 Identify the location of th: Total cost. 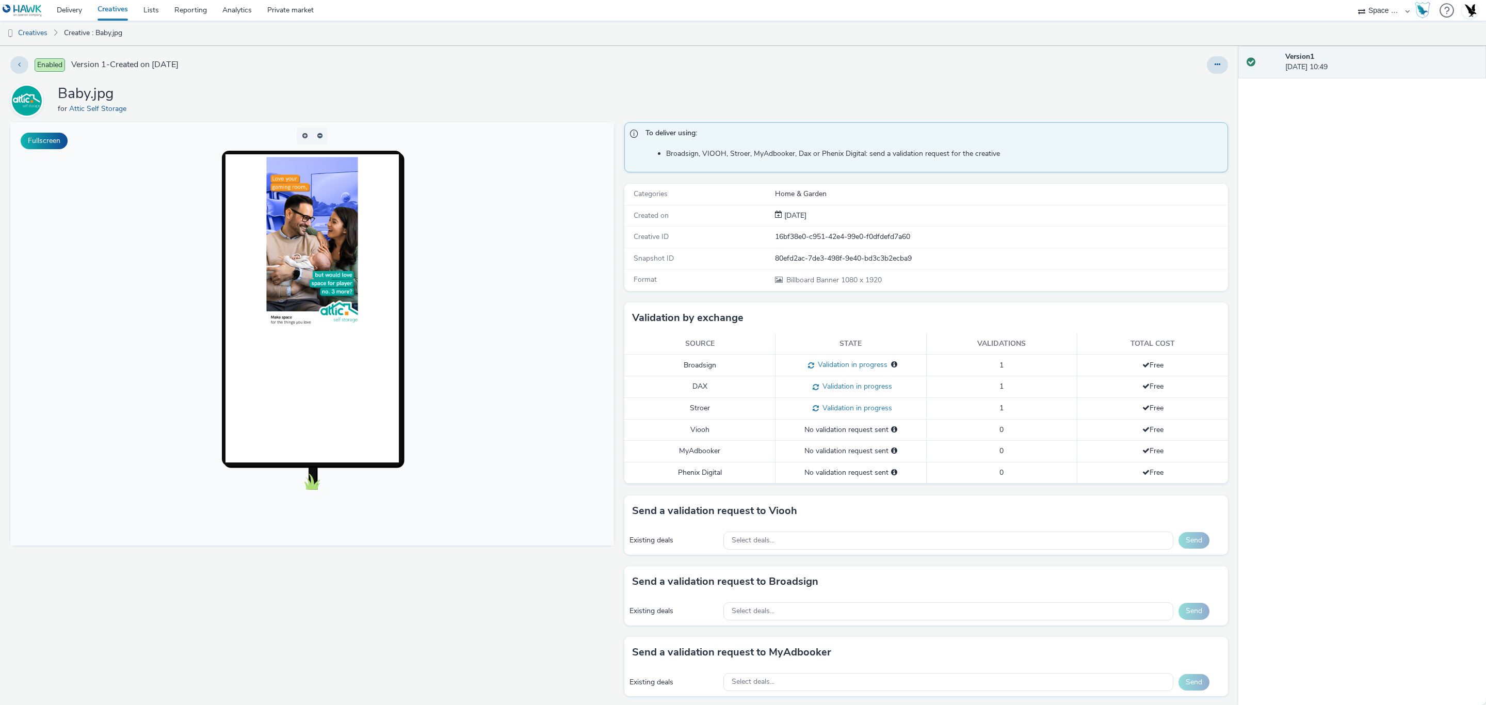
(1153, 344).